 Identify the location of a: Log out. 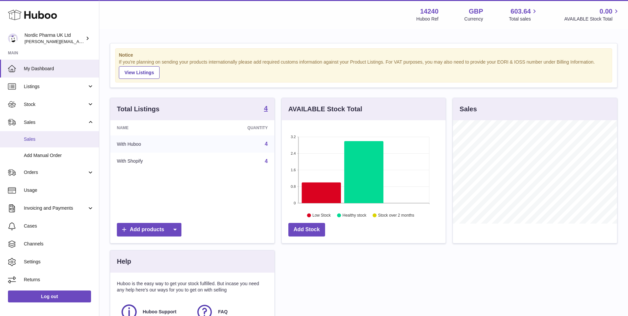
(49, 296).